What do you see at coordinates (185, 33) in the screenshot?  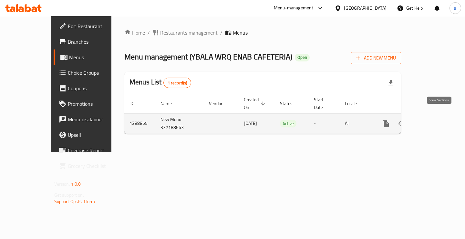 I see `a: Restaurants management` at bounding box center [185, 33].